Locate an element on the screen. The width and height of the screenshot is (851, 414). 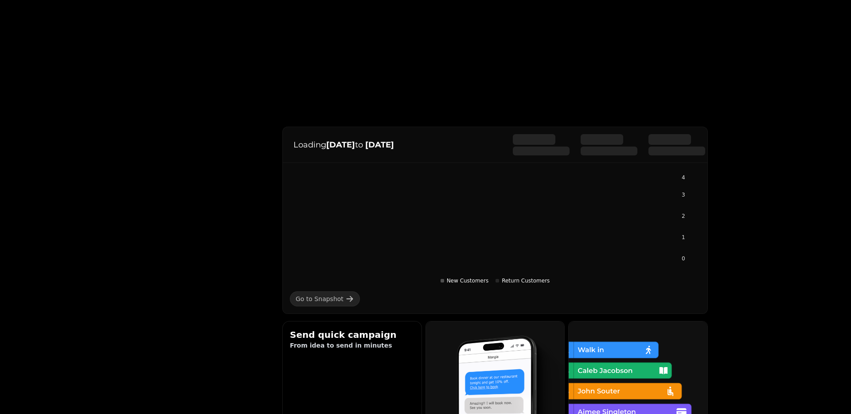
h2: Send quick campaign is located at coordinates (352, 335).